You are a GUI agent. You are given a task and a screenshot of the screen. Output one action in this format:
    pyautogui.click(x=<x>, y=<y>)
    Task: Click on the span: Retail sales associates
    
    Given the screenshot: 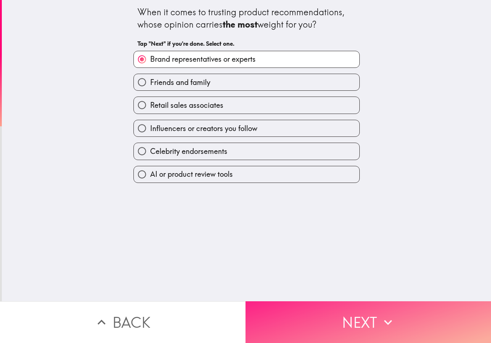 What is the action you would take?
    pyautogui.click(x=187, y=105)
    